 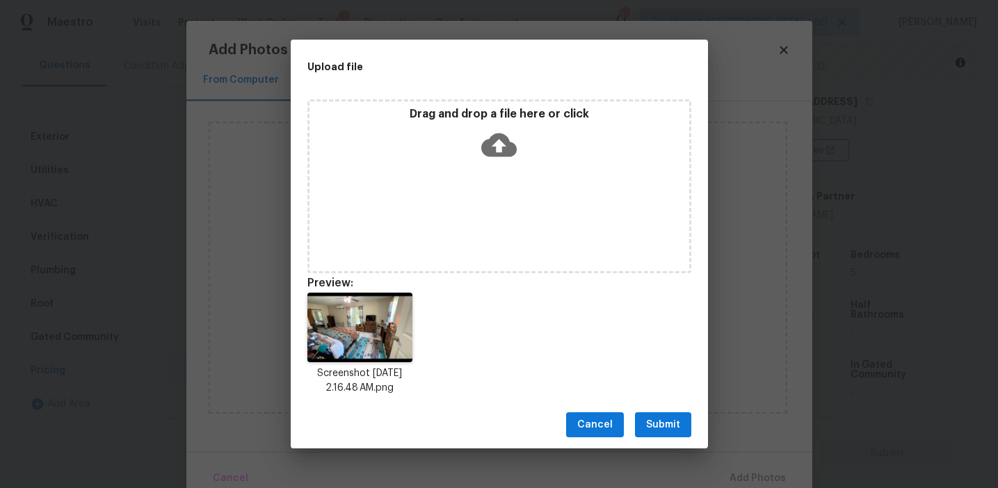 What do you see at coordinates (663, 425) in the screenshot?
I see `button: Submit` at bounding box center [663, 425].